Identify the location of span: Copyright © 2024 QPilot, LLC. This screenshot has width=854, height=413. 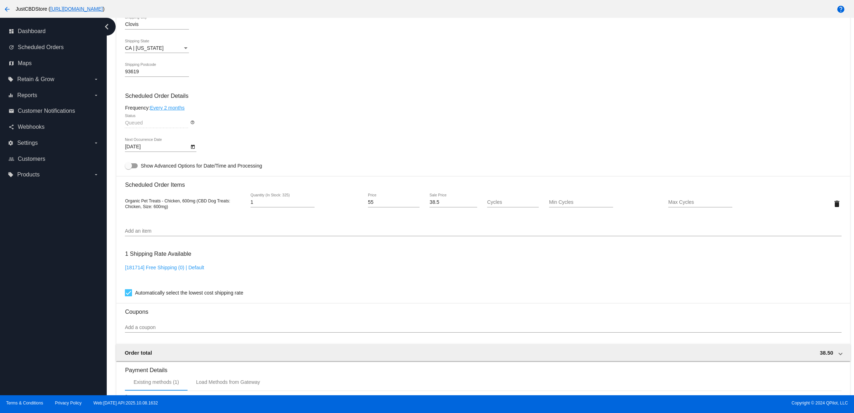
(640, 403).